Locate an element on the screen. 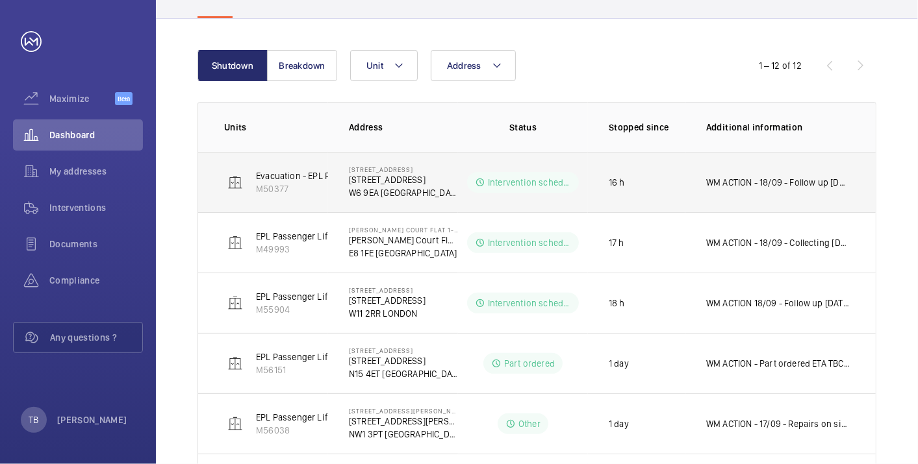 This screenshot has width=918, height=464. p: M49993 is located at coordinates (293, 249).